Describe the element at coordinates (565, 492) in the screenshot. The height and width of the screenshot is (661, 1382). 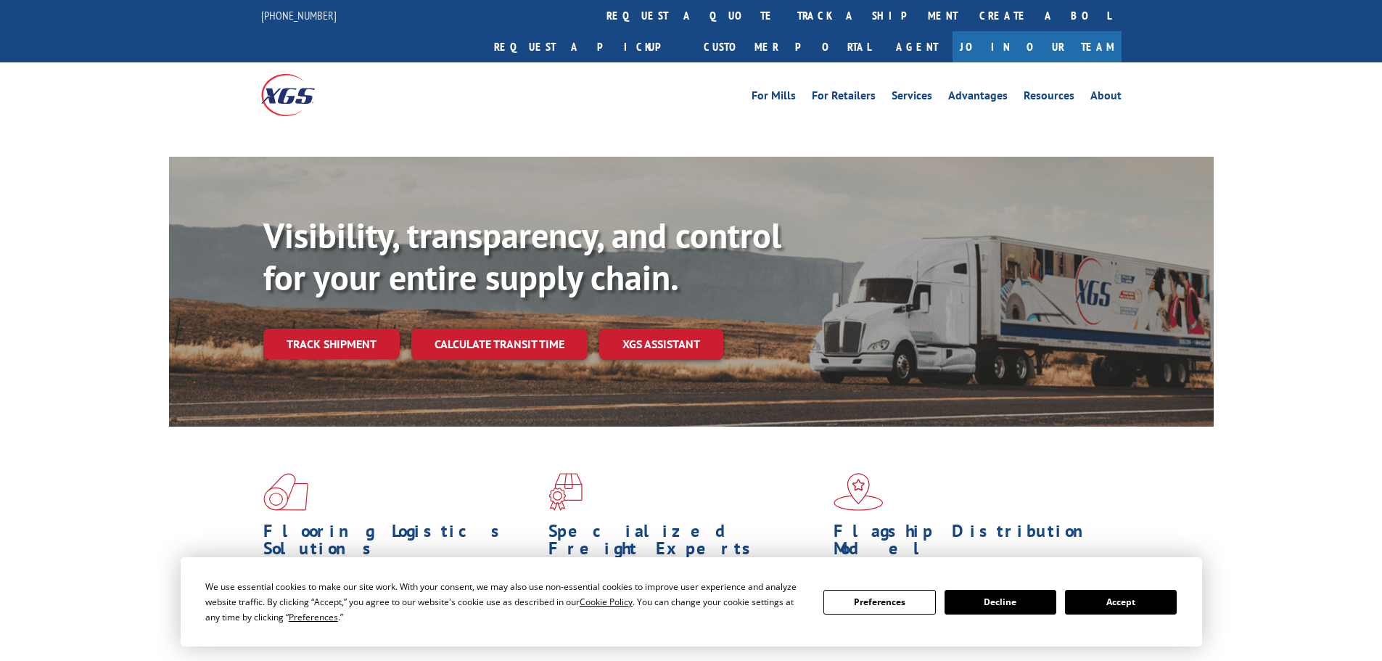
I see `img: xgs-icon-focused-on-flooring-red` at that location.